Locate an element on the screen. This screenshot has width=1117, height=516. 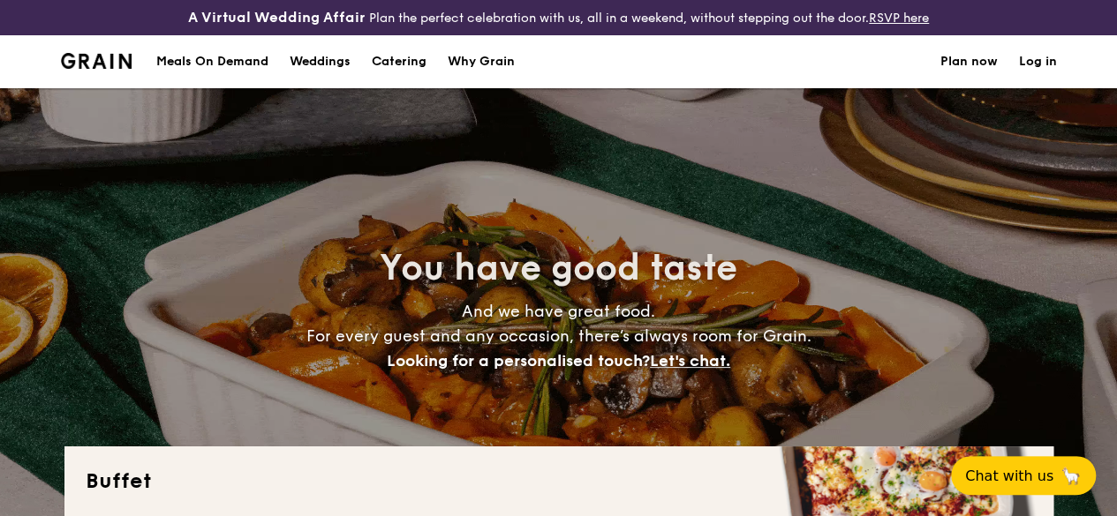
a: Plan now is located at coordinates (968, 62).